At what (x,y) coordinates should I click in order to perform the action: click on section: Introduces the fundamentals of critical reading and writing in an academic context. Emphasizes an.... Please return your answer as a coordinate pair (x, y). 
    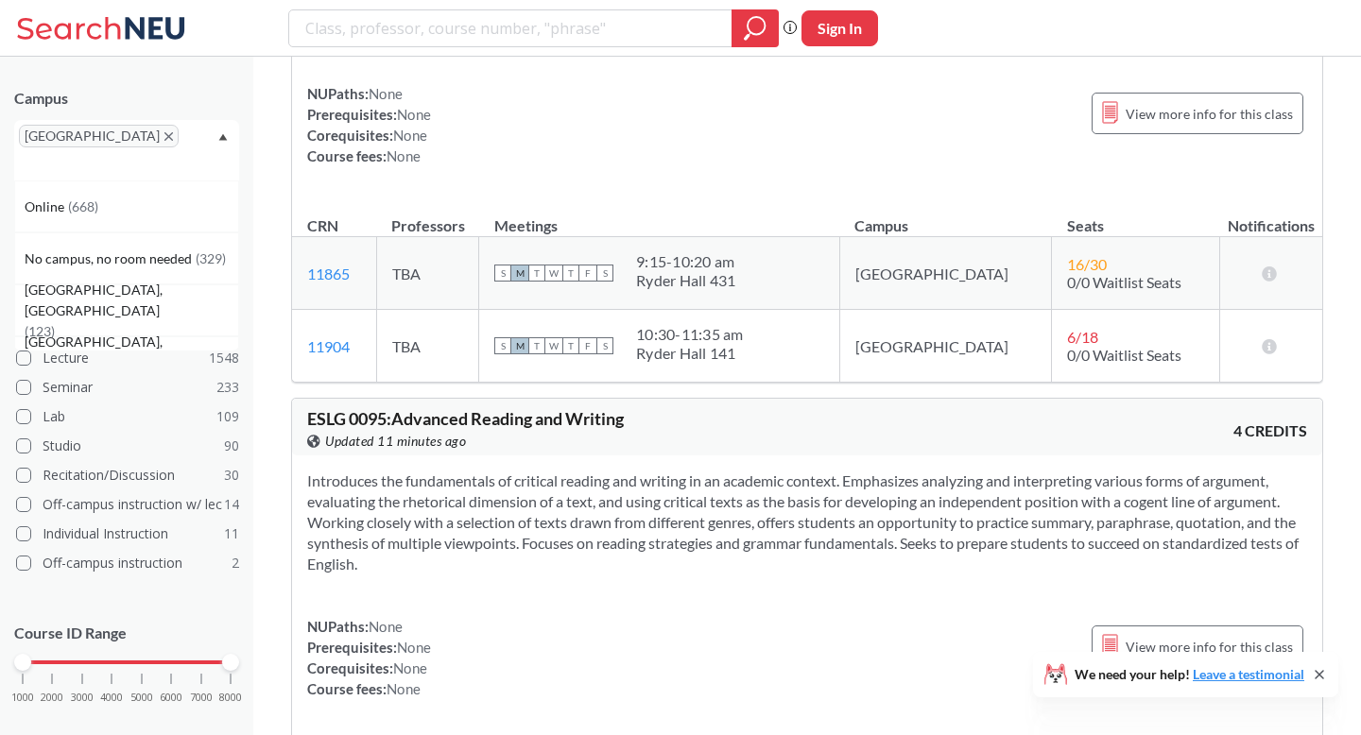
    Looking at the image, I should click on (807, 523).